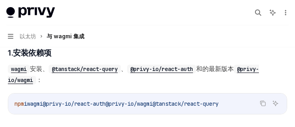 Image resolution: width=295 pixels, height=127 pixels. Describe the element at coordinates (85, 68) in the screenshot. I see `a: @tanstack/react-query` at that location.